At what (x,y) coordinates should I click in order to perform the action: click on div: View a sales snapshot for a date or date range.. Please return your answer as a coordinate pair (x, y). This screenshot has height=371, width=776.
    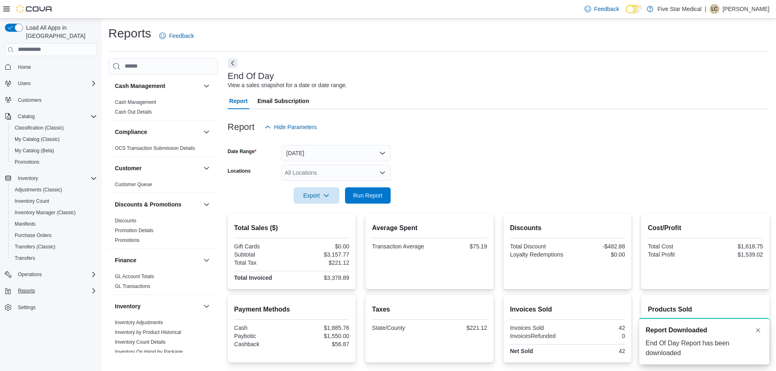
    Looking at the image, I should click on (287, 85).